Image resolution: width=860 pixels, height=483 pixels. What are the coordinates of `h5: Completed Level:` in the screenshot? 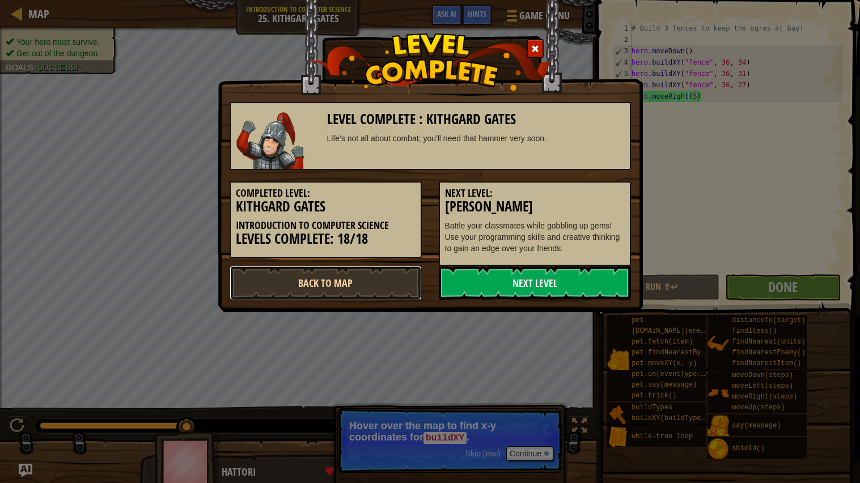 It's located at (325, 193).